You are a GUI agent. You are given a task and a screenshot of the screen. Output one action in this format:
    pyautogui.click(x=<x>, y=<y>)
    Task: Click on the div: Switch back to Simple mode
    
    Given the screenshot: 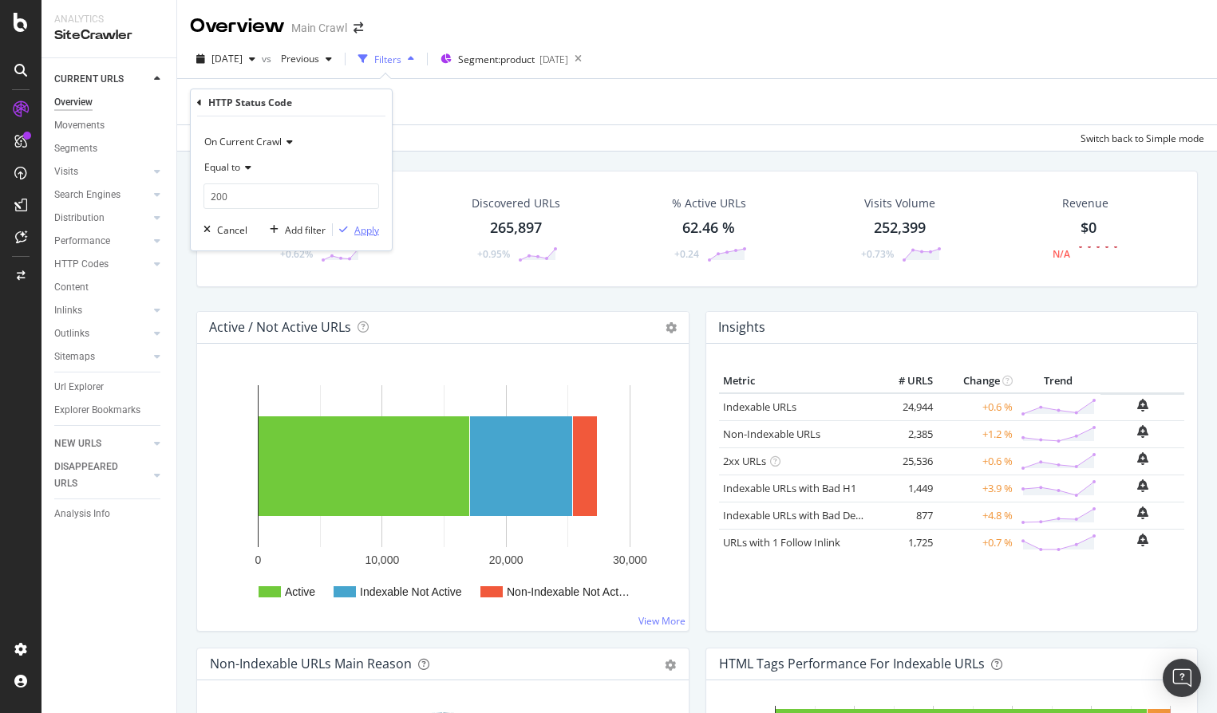 What is the action you would take?
    pyautogui.click(x=1142, y=138)
    